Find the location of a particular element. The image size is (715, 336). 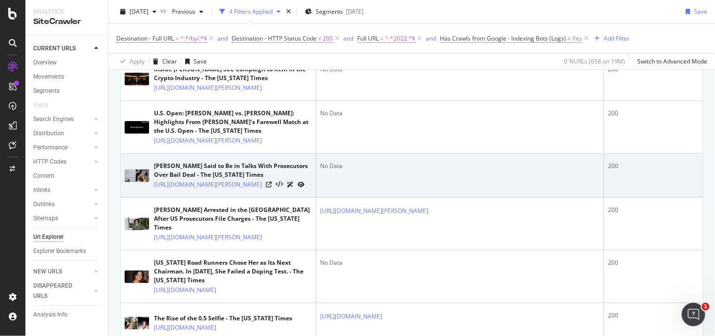

div: NEW URLS is located at coordinates (47, 272).